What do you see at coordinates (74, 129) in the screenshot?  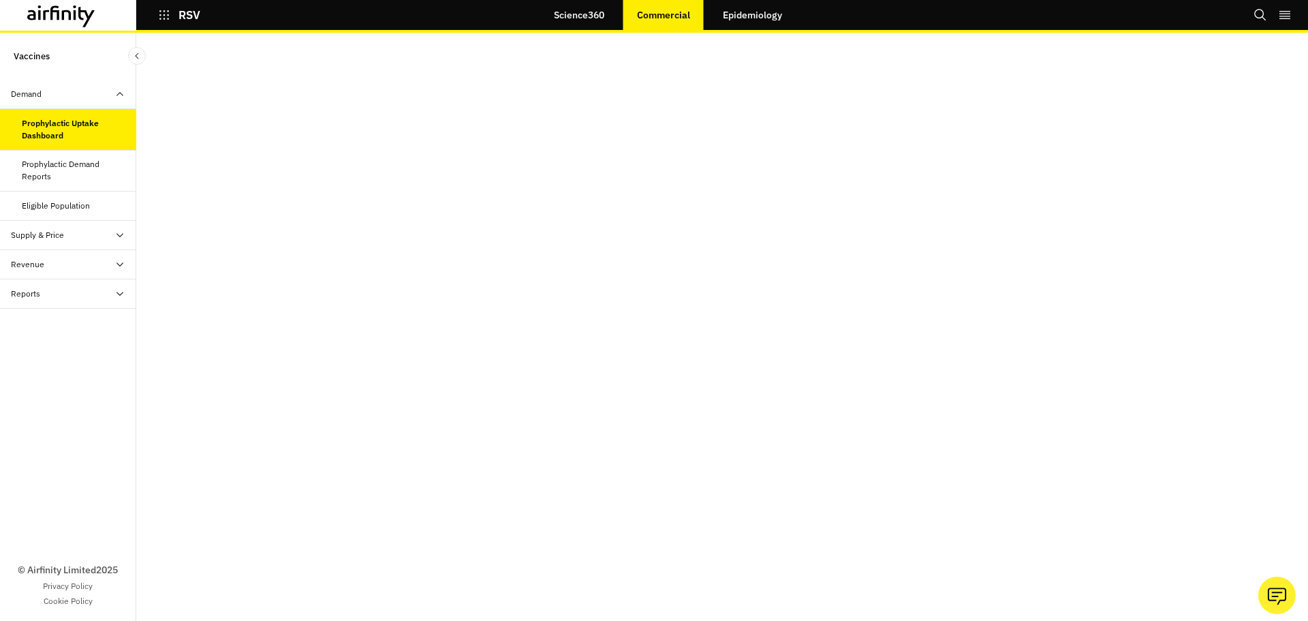 I see `div: Prophylactic Uptake Dashboard` at bounding box center [74, 129].